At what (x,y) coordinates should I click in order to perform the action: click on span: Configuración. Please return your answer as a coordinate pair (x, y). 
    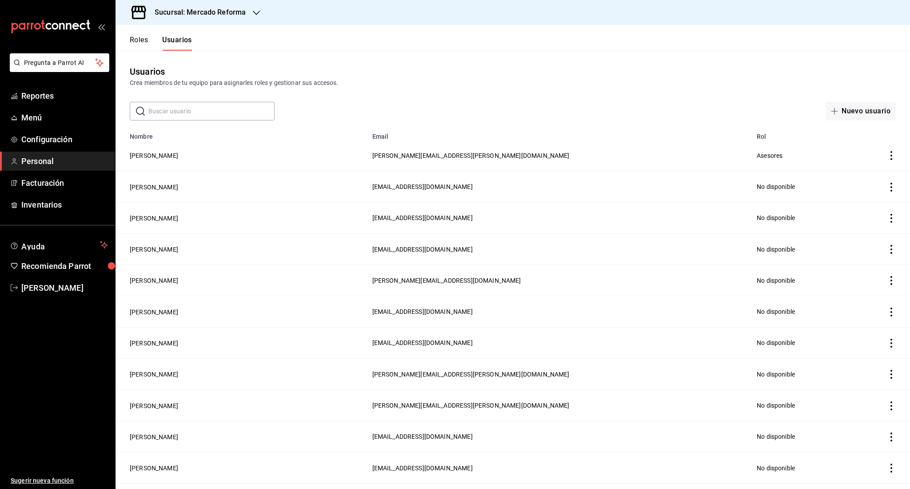
    Looking at the image, I should click on (64, 139).